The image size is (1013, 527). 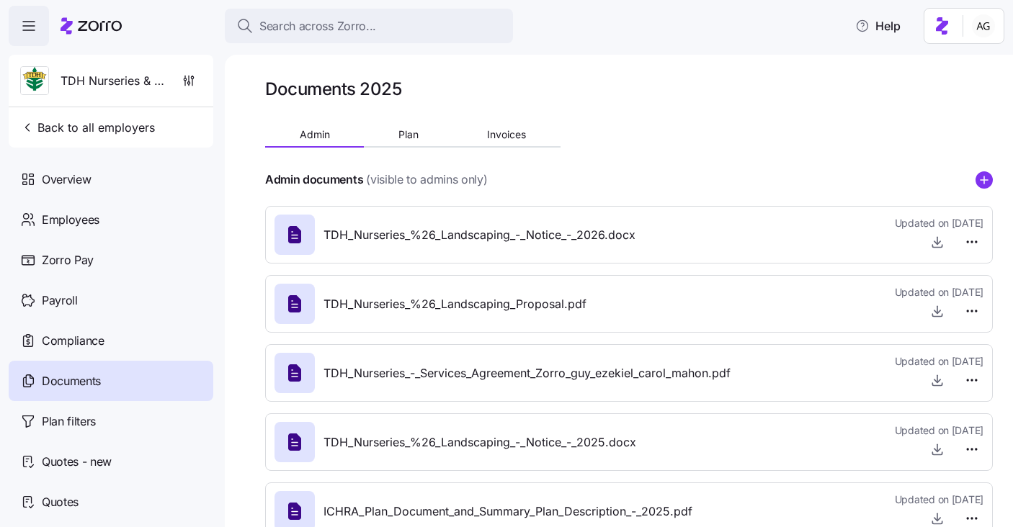 I want to click on span: TDH Nurseries & Landscaping, so click(x=112, y=81).